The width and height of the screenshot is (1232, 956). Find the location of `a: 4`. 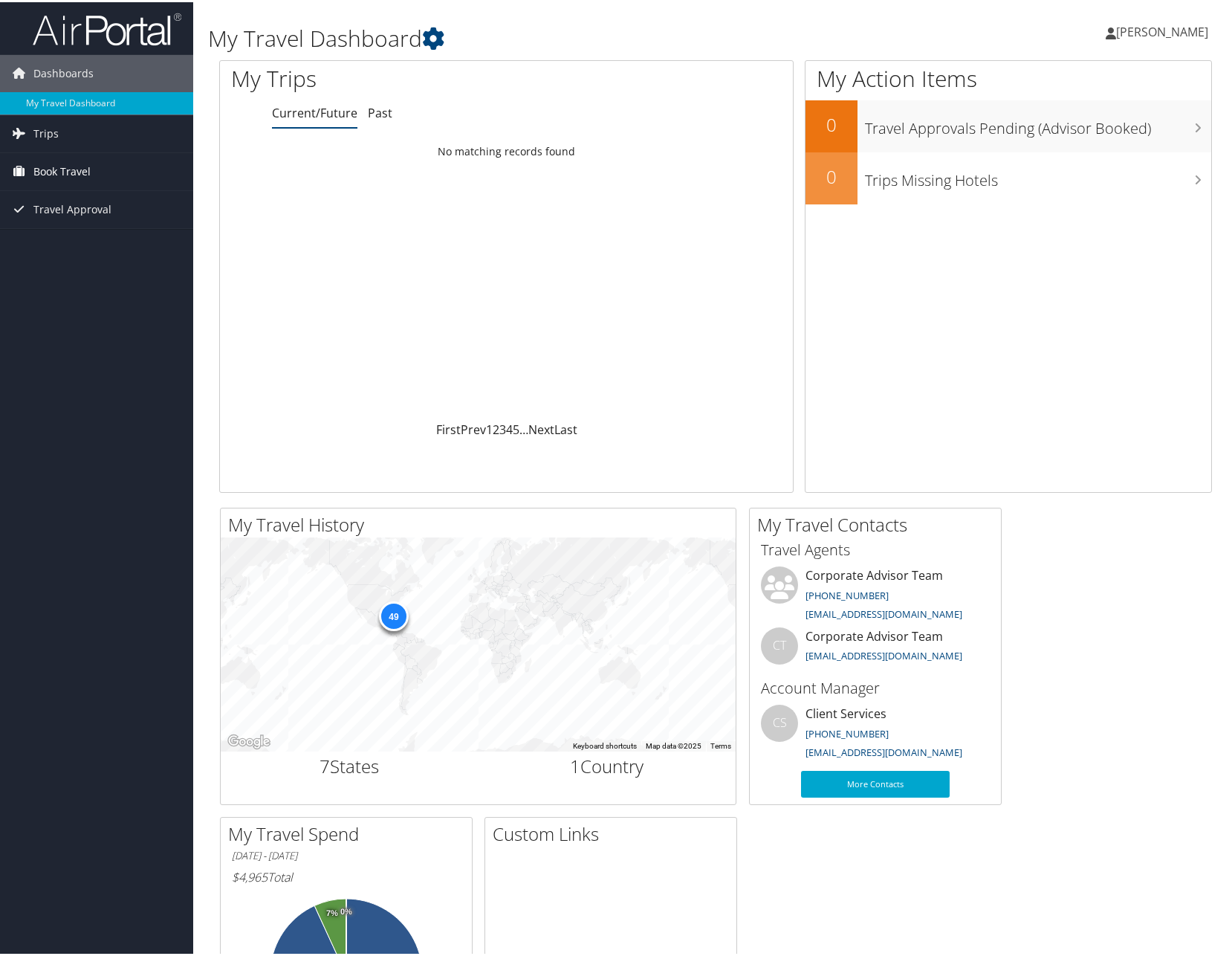

a: 4 is located at coordinates (509, 427).